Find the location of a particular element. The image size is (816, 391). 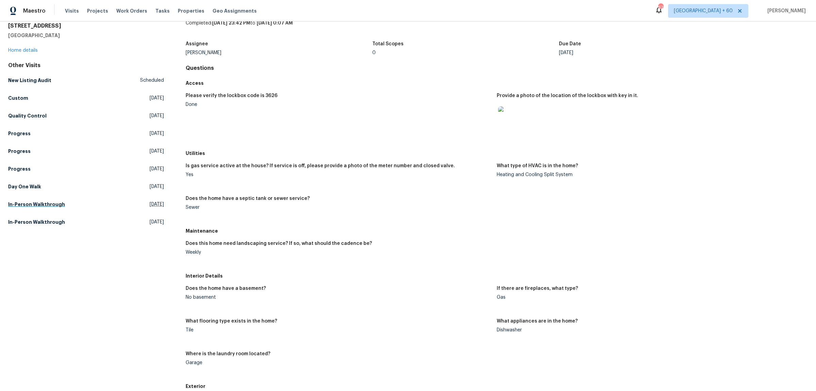

h5: Exterior is located at coordinates (497, 386).